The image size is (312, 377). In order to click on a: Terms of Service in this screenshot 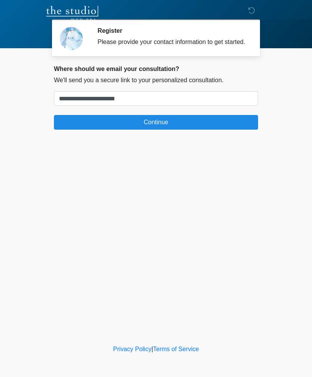, I will do `click(176, 349)`.